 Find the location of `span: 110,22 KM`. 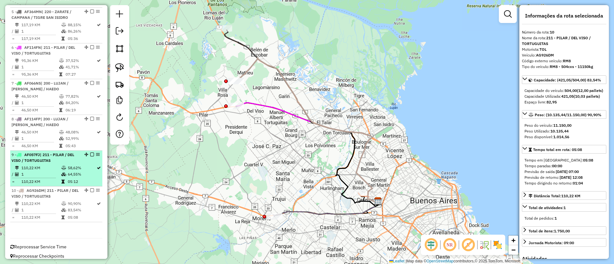

span: 110,22 KM is located at coordinates (571, 196).